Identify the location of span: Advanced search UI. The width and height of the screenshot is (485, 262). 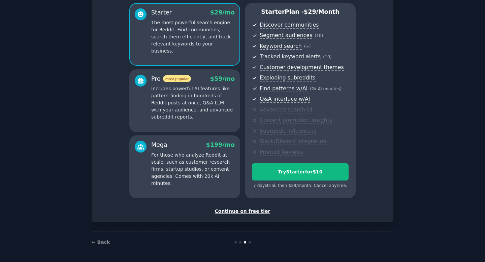
(286, 110).